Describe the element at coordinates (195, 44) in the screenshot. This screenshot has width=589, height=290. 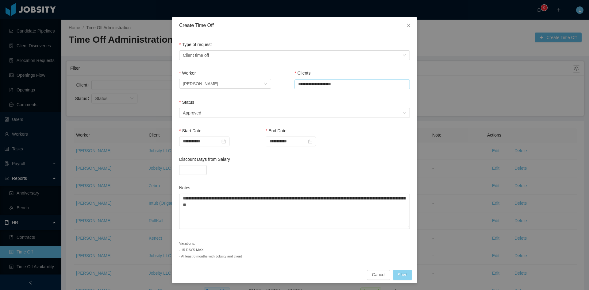
I see `label: Type of request` at that location.